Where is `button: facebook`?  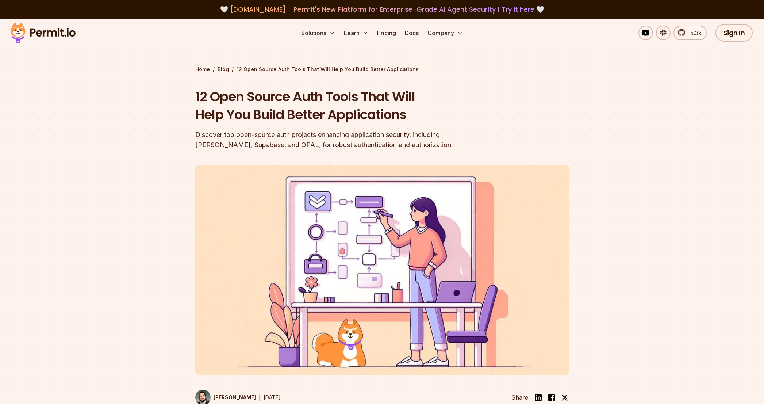
button: facebook is located at coordinates (551, 397).